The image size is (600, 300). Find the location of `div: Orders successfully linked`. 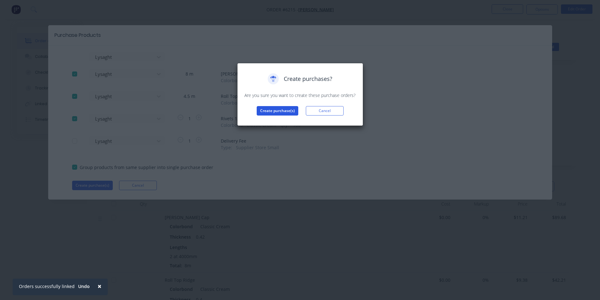

div: Orders successfully linked is located at coordinates (47, 286).